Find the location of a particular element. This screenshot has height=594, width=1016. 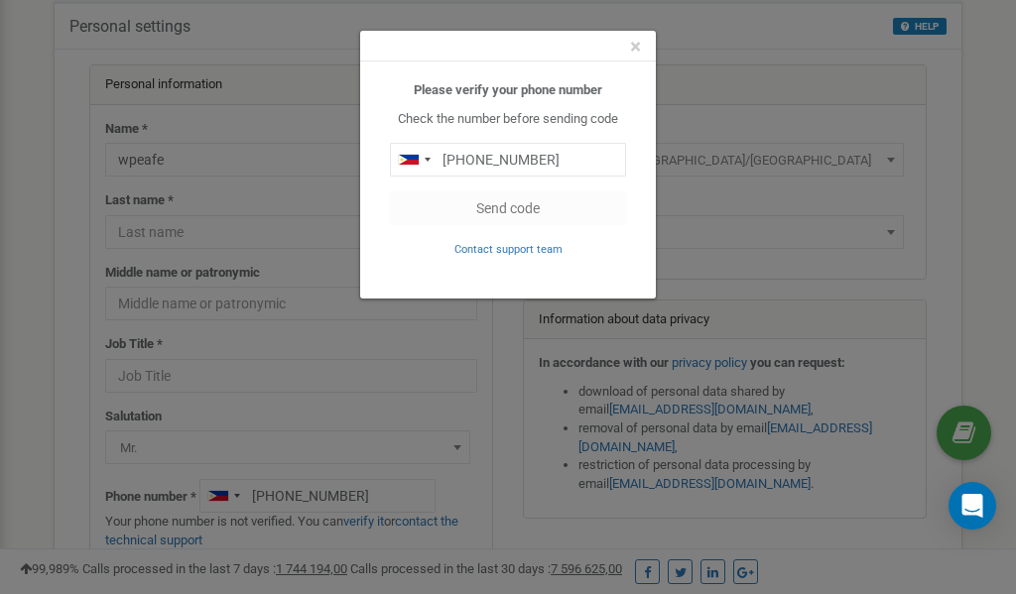

div: Open Intercom Messenger is located at coordinates (972, 506).